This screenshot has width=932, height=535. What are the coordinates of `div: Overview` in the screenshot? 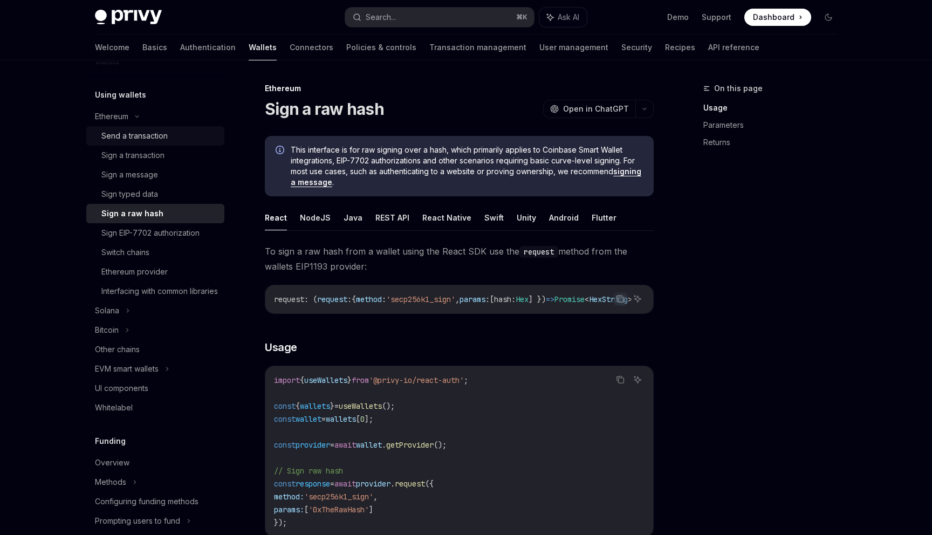 It's located at (112, 463).